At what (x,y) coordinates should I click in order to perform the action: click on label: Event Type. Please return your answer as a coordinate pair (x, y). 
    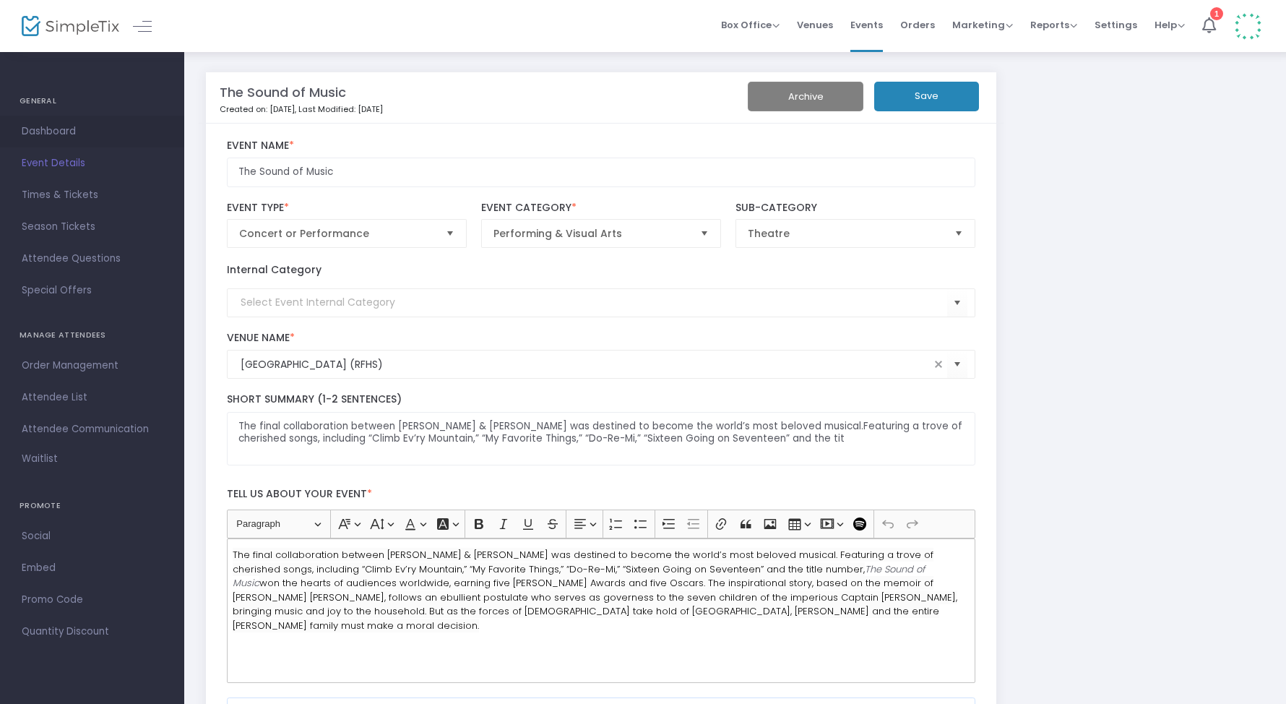
    Looking at the image, I should click on (347, 208).